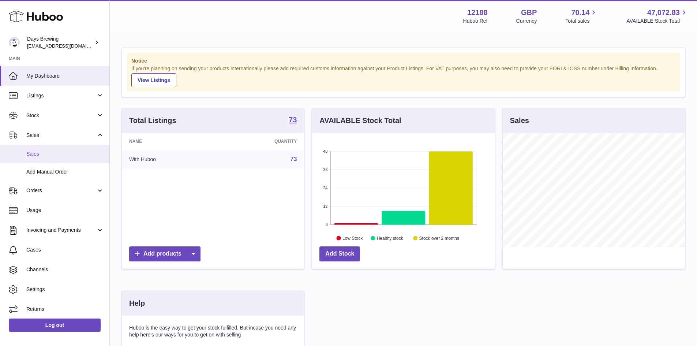 This screenshot has width=697, height=346. I want to click on a: Log out, so click(54, 325).